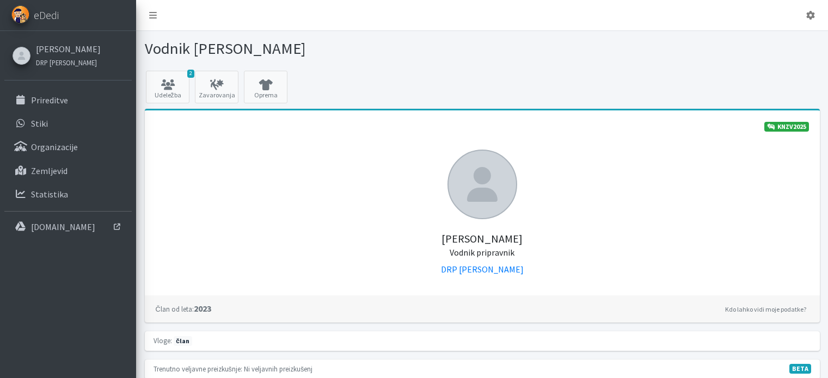  I want to click on a: Statistika, so click(68, 194).